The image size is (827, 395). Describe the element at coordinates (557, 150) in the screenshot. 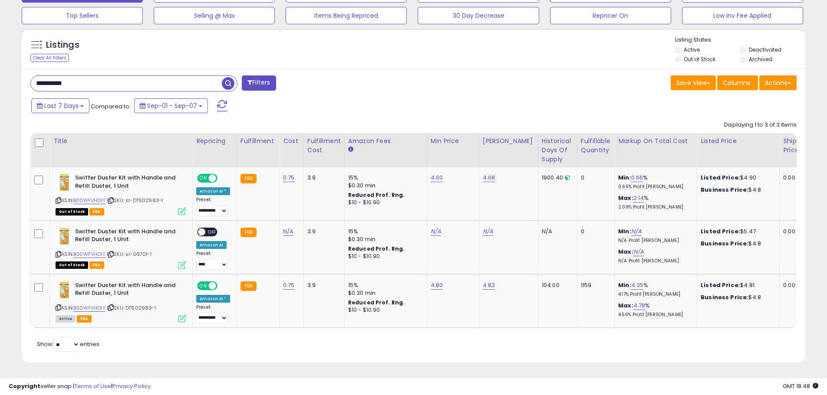

I see `div: Historical Days Of Supply` at that location.